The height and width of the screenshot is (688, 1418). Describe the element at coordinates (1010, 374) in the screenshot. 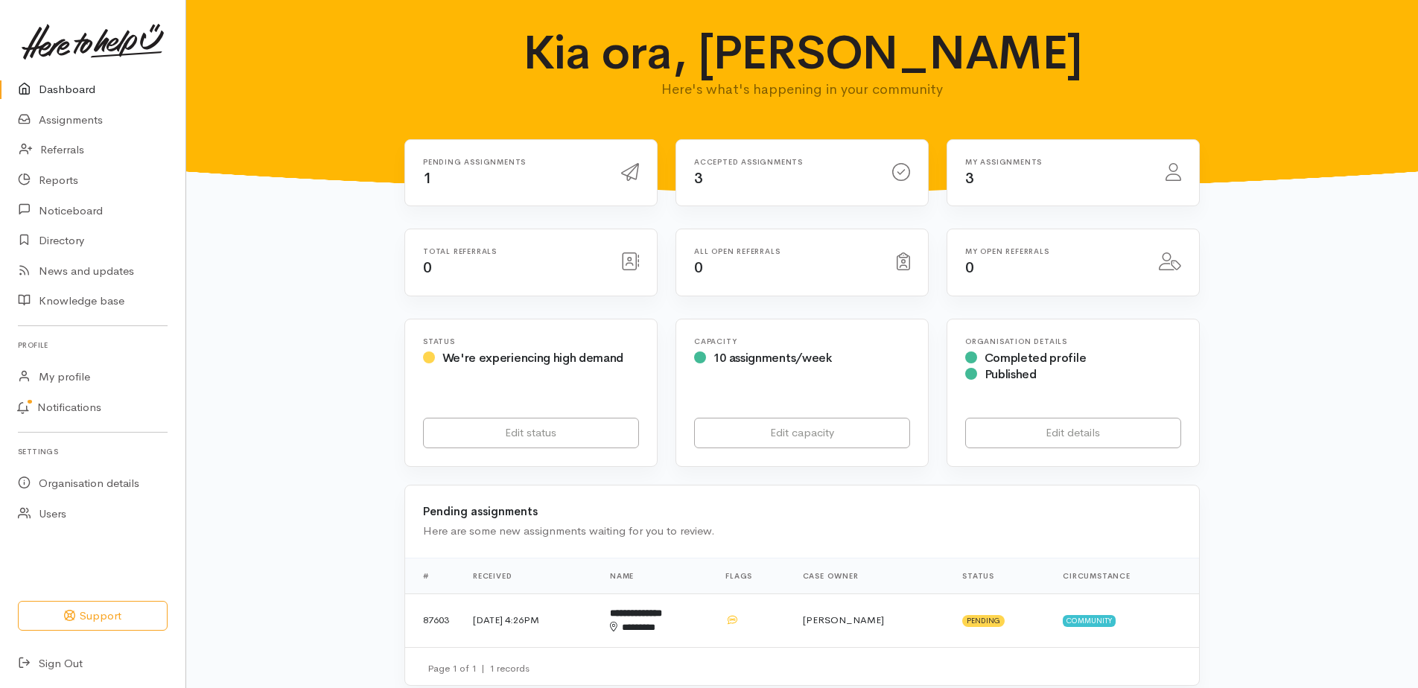

I see `span: Published` at that location.